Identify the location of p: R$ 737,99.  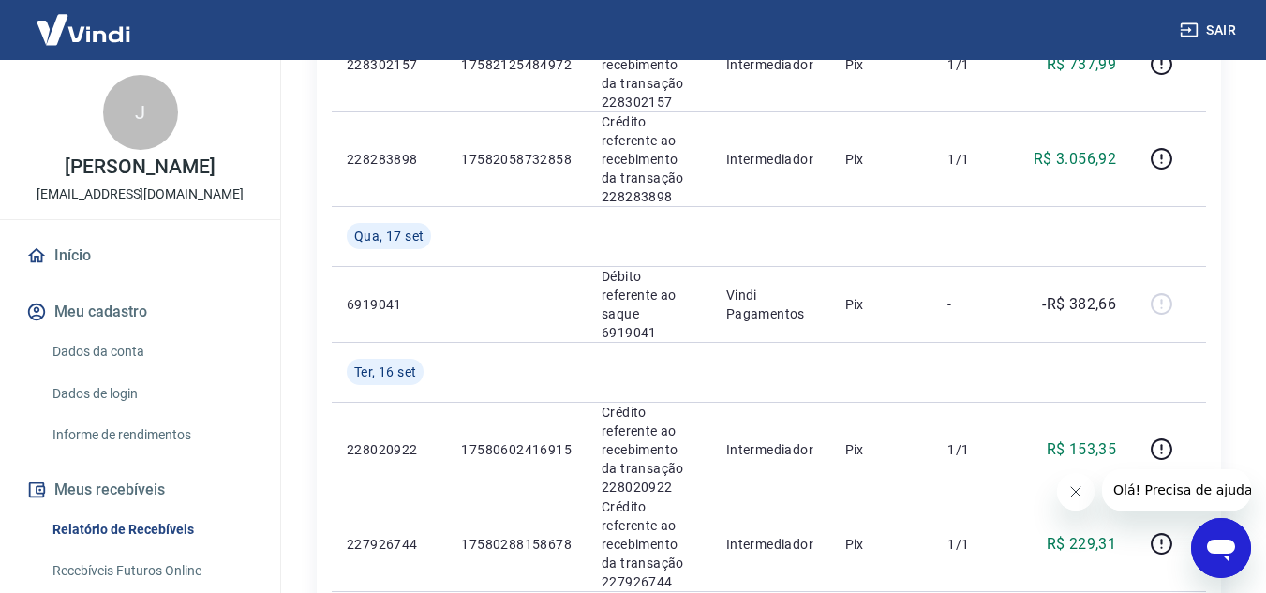
(1081, 65).